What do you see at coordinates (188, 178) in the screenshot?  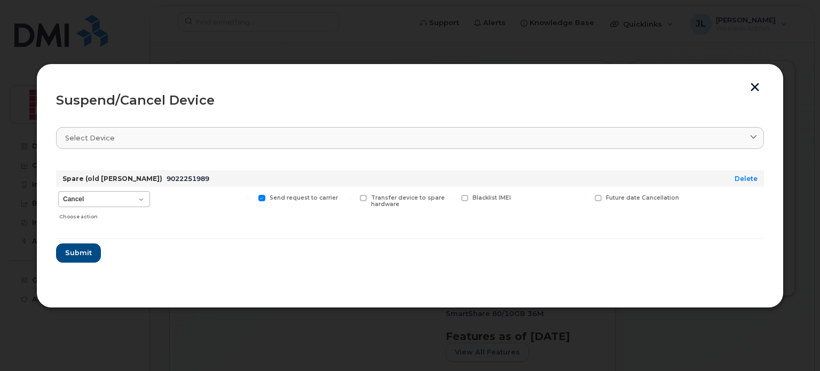 I see `span: 9022251989` at bounding box center [188, 178].